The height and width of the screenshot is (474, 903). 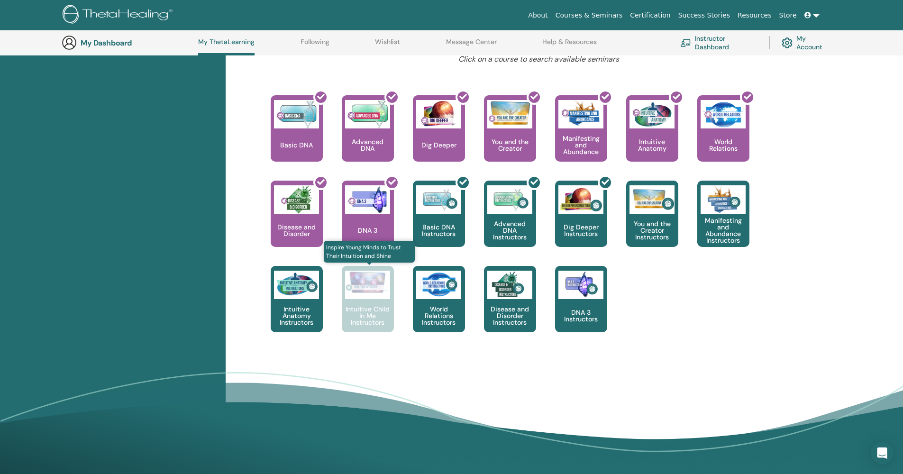 What do you see at coordinates (652, 230) in the screenshot?
I see `p: You and the Creator Instructors` at bounding box center [652, 230].